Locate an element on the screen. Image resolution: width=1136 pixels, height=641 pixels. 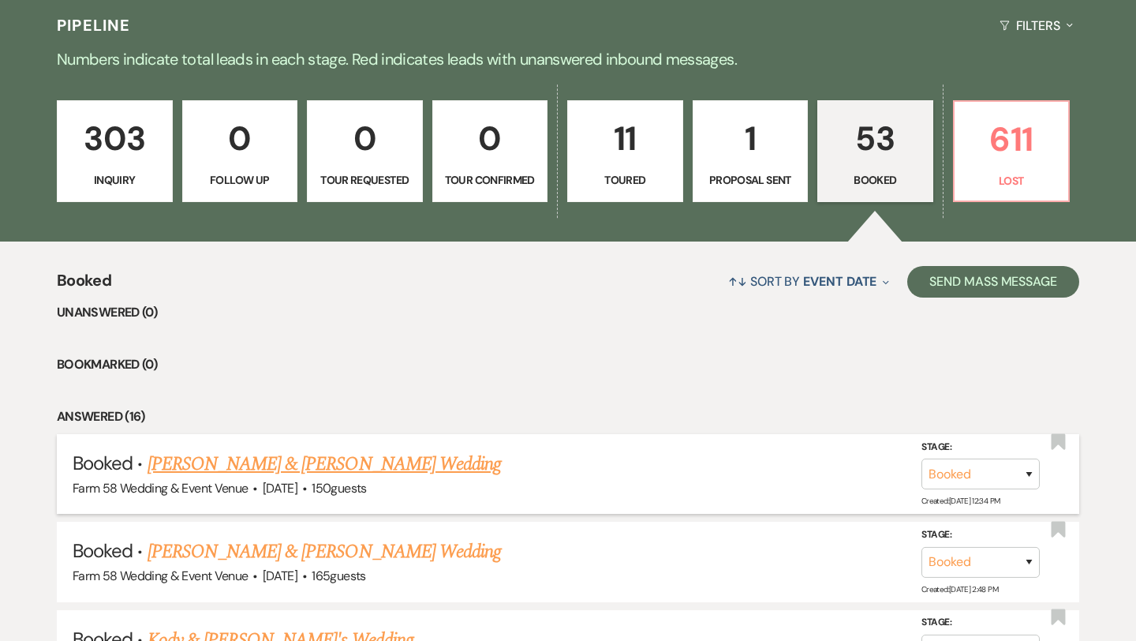
span: 150 guests is located at coordinates (338, 488).